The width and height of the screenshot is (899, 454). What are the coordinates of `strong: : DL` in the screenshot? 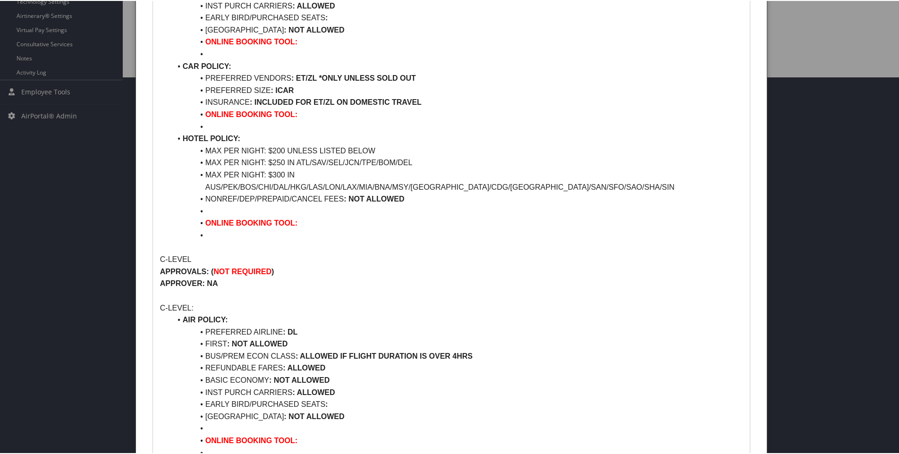 It's located at (290, 331).